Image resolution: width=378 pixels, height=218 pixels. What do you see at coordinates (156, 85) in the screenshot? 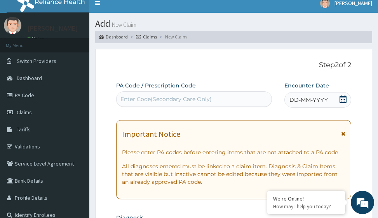
I see `label: PA Code / Prescription Code` at bounding box center [156, 85].